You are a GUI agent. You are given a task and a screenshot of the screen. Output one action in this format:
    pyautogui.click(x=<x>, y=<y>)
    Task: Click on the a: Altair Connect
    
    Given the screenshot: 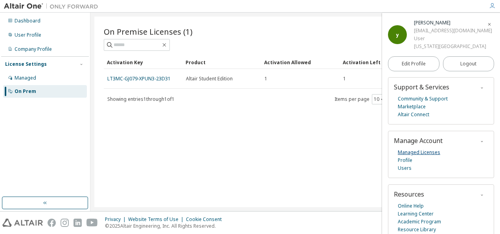 What is the action you would take?
    pyautogui.click(x=414, y=114)
    